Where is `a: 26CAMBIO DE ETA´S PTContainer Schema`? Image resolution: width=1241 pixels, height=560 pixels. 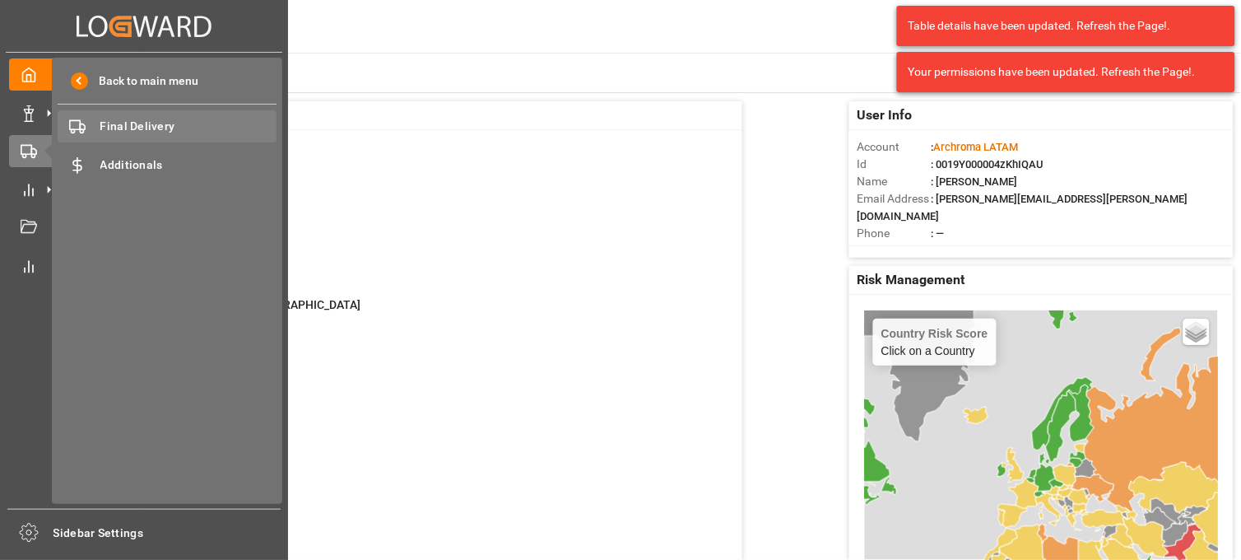
a: 26CAMBIO DE ETA´S PTContainer Schema is located at coordinates (402, 265).